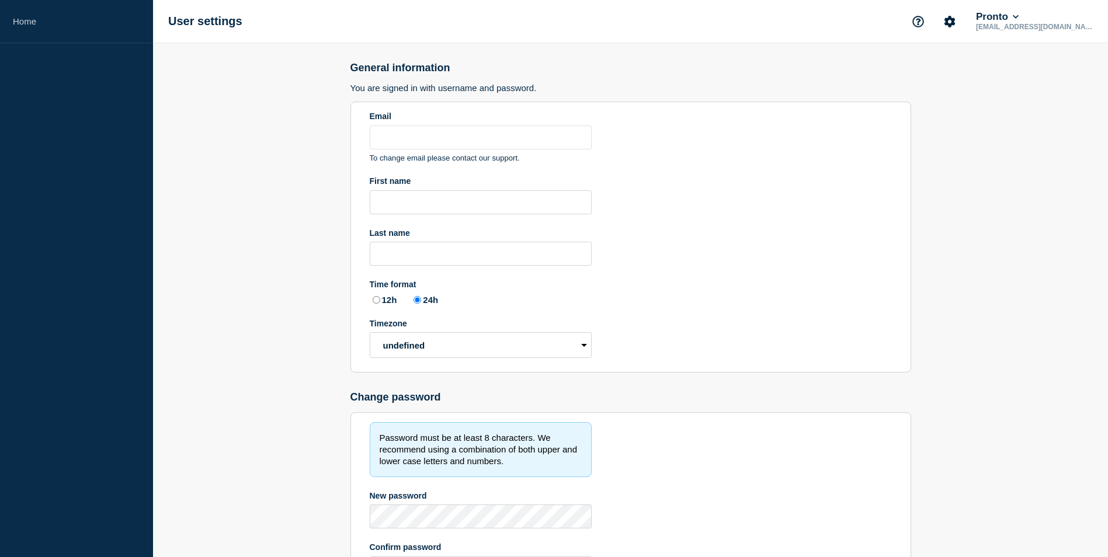  What do you see at coordinates (481, 116) in the screenshot?
I see `div: Email` at bounding box center [481, 116].